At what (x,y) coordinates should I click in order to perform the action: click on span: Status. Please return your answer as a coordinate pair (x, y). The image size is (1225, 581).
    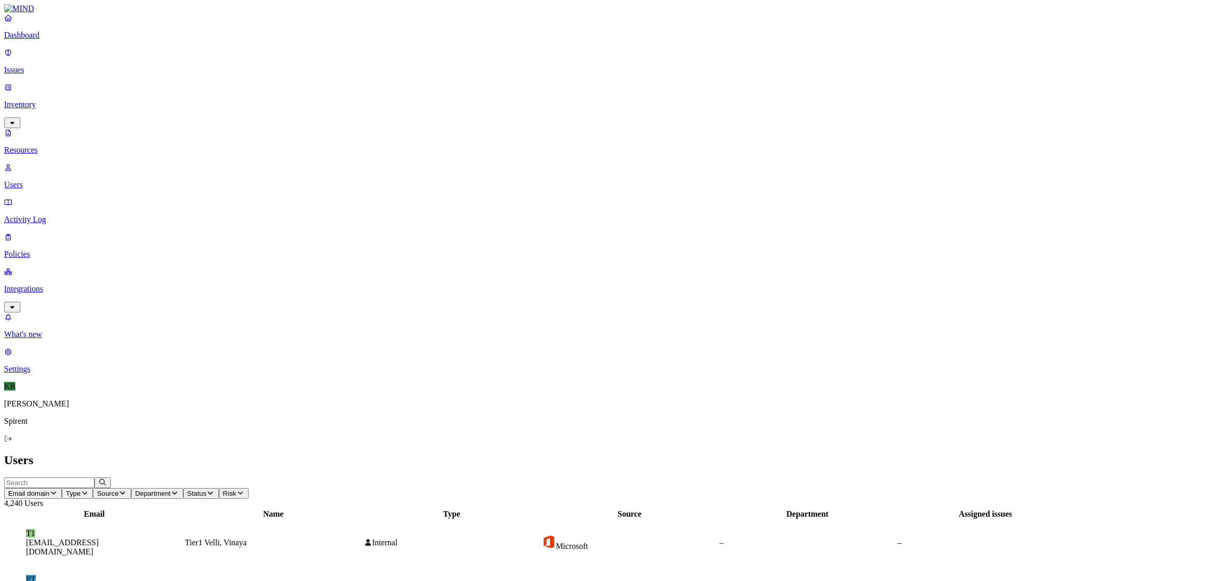
    Looking at the image, I should click on (197, 493).